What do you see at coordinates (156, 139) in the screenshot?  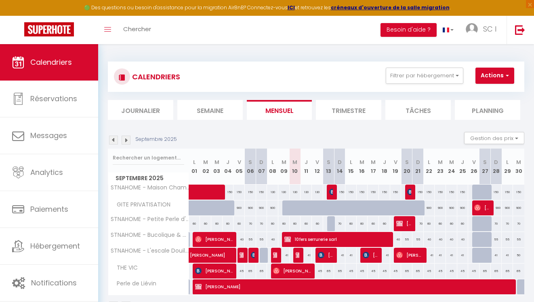 I see `p: Septembre 2025` at bounding box center [156, 139].